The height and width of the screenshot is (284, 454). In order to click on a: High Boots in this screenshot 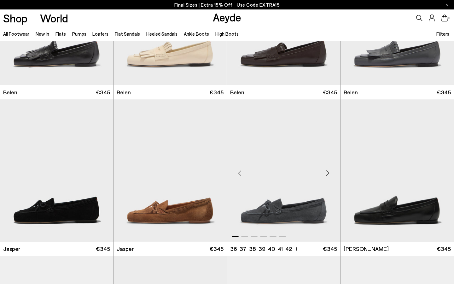, I will do `click(227, 34)`.